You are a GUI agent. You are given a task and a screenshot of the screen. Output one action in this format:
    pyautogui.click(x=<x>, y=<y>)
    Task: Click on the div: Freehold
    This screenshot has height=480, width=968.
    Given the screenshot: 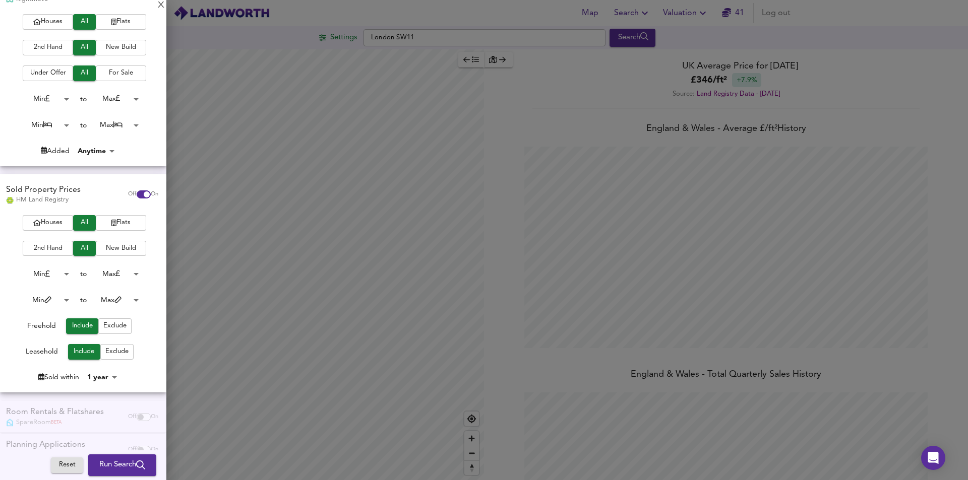 What is the action you would take?
    pyautogui.click(x=41, y=328)
    